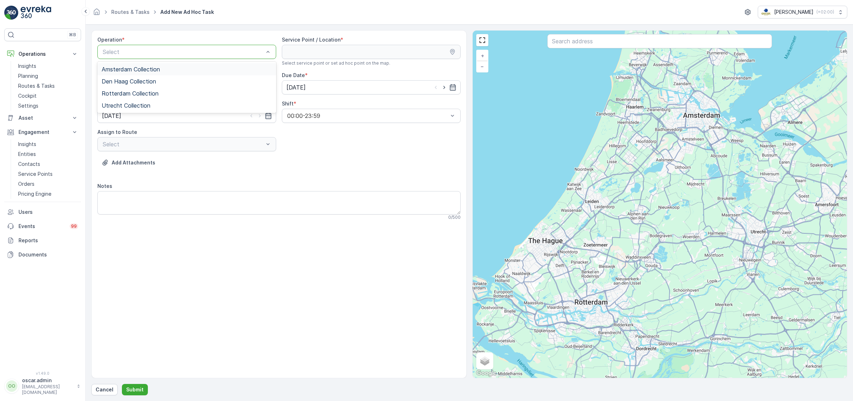 The height and width of the screenshot is (401, 853). What do you see at coordinates (187, 12) in the screenshot?
I see `span: Add New Ad Hoc Task` at bounding box center [187, 12].